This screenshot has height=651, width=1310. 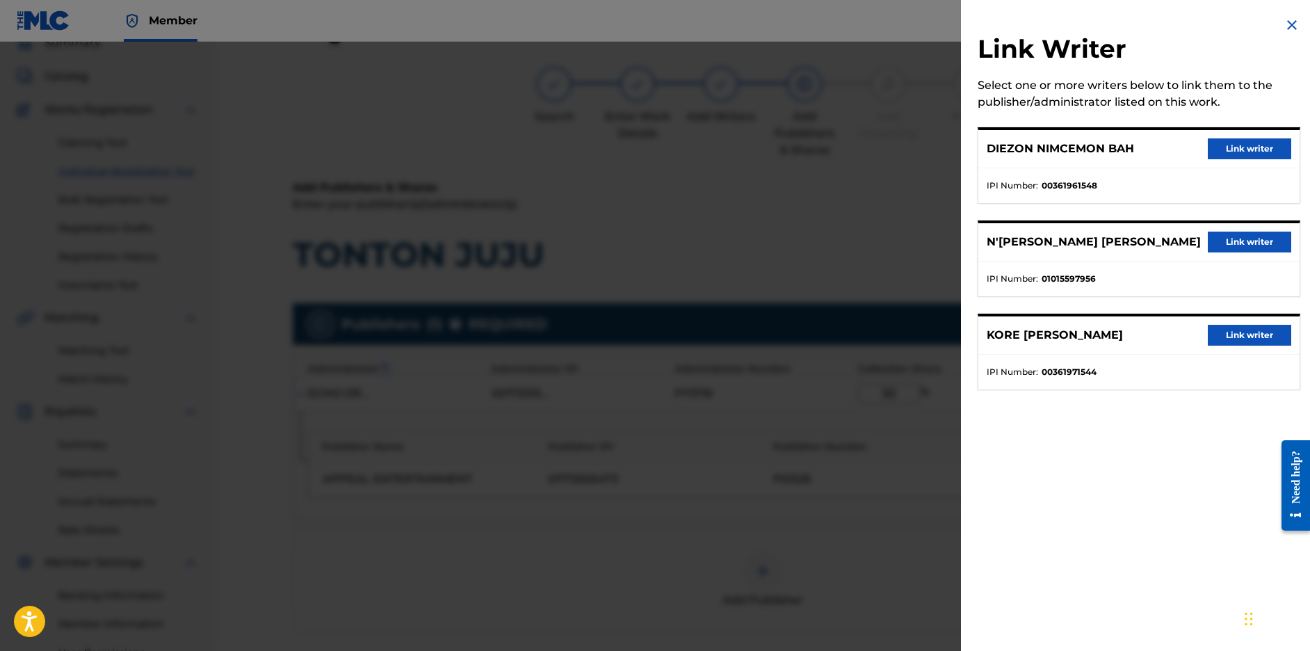 What do you see at coordinates (1069, 279) in the screenshot?
I see `strong: 01015597956` at bounding box center [1069, 279].